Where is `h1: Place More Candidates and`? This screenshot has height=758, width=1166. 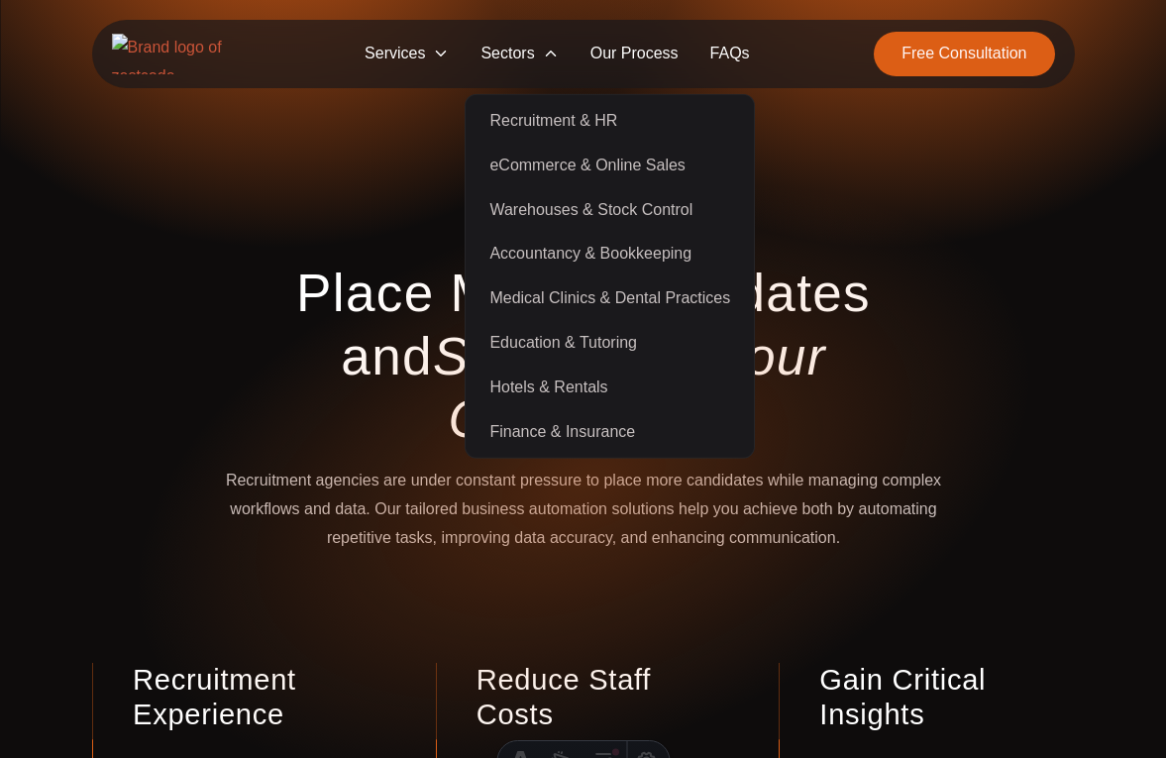
h1: Place More Candidates and is located at coordinates (584, 356).